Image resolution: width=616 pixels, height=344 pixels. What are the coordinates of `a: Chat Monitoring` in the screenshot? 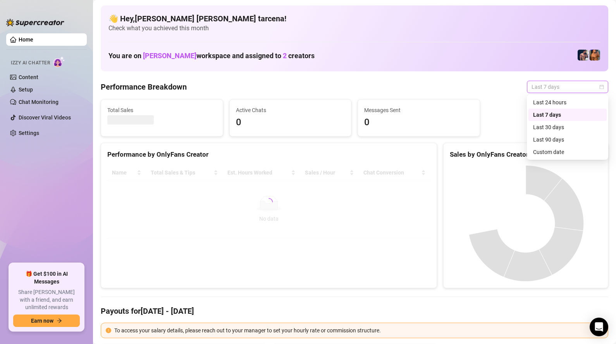 It's located at (38, 102).